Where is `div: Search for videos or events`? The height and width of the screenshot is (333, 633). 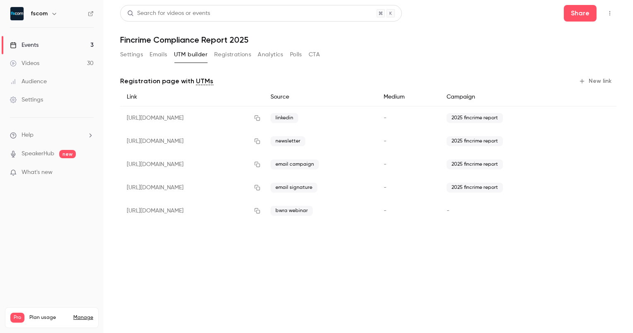
div: Search for videos or events is located at coordinates (169, 13).